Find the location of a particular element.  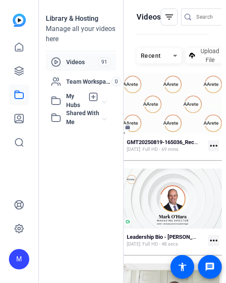

span: 0 is located at coordinates (116, 81).